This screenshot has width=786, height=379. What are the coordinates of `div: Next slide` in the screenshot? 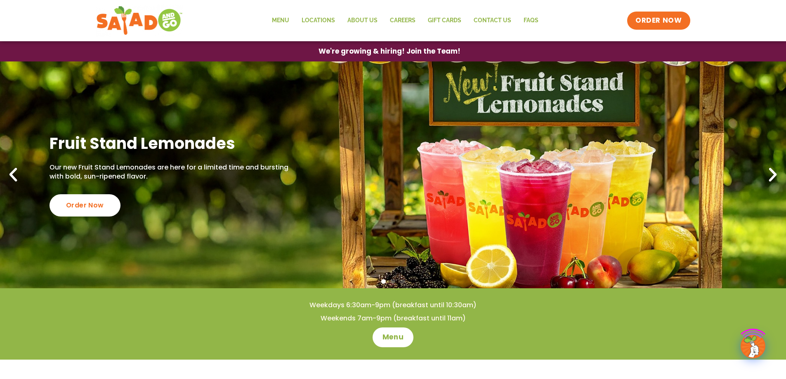 It's located at (773, 175).